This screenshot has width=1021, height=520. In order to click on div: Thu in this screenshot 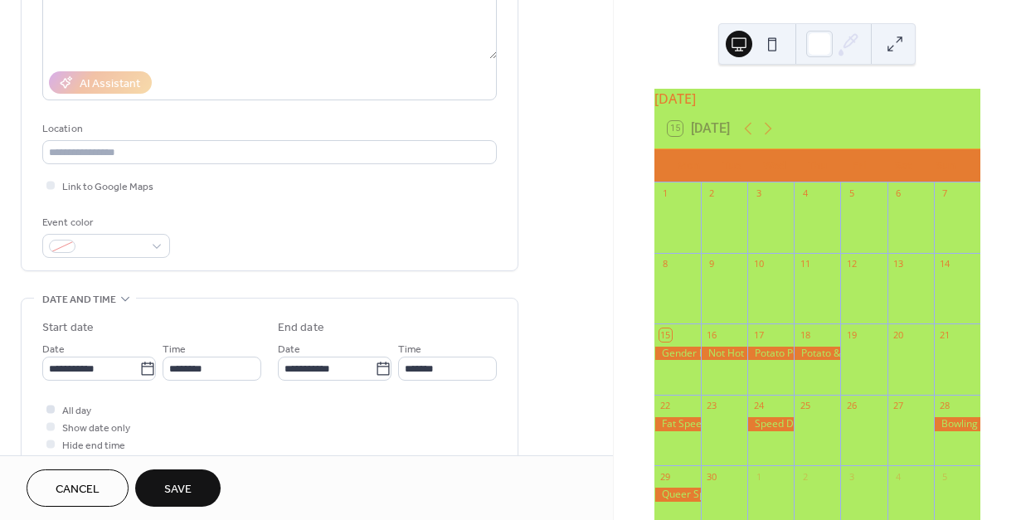, I will do `click(817, 166)`.